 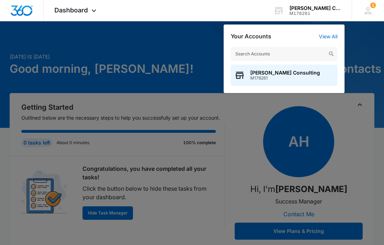 I want to click on span: Dashboard, so click(x=71, y=10).